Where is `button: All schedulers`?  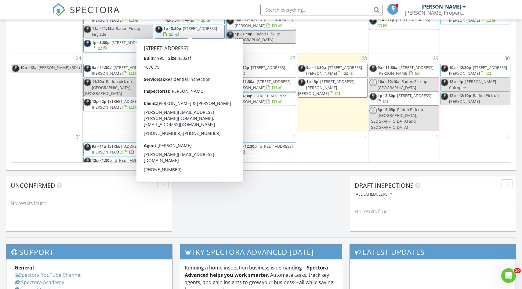 button: All schedulers is located at coordinates (374, 194).